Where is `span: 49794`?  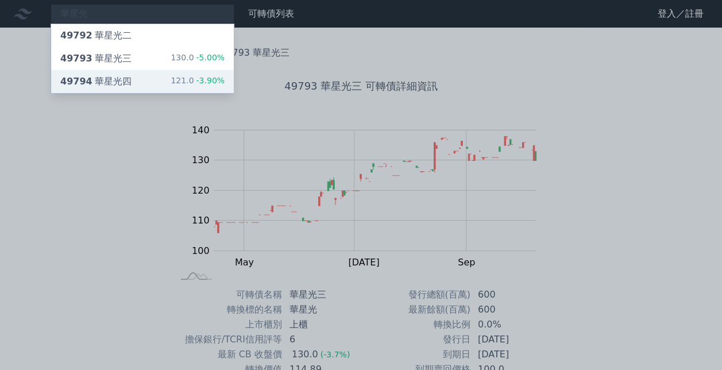
span: 49794 is located at coordinates (76, 81).